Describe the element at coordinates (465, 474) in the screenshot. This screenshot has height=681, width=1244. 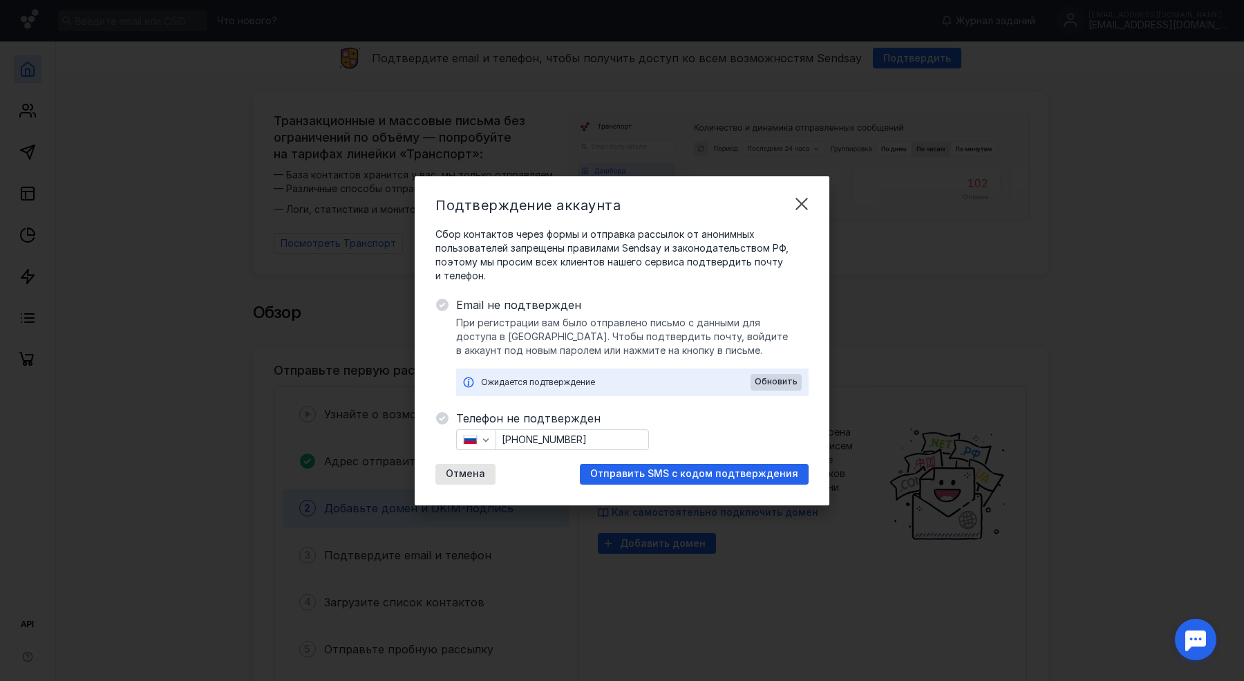
I see `button: Отмена` at that location.